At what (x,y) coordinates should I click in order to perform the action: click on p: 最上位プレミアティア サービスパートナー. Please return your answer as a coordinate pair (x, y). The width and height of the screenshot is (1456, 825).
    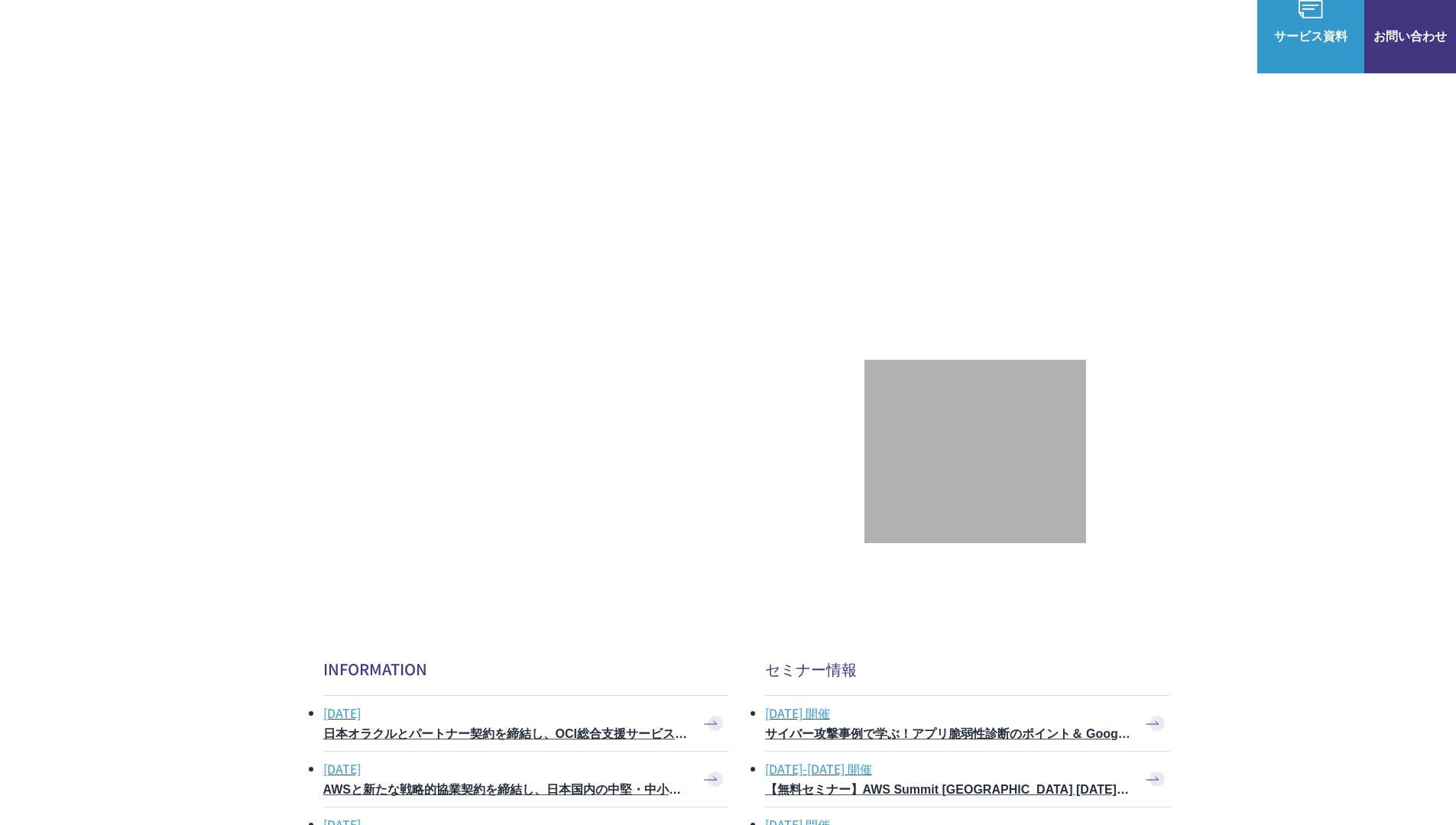
    Looking at the image, I should click on (999, 260).